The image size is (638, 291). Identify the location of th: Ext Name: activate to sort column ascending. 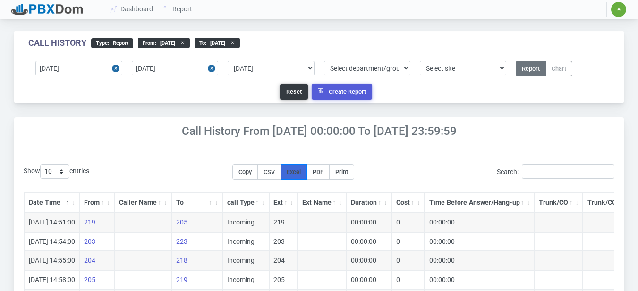
(322, 203).